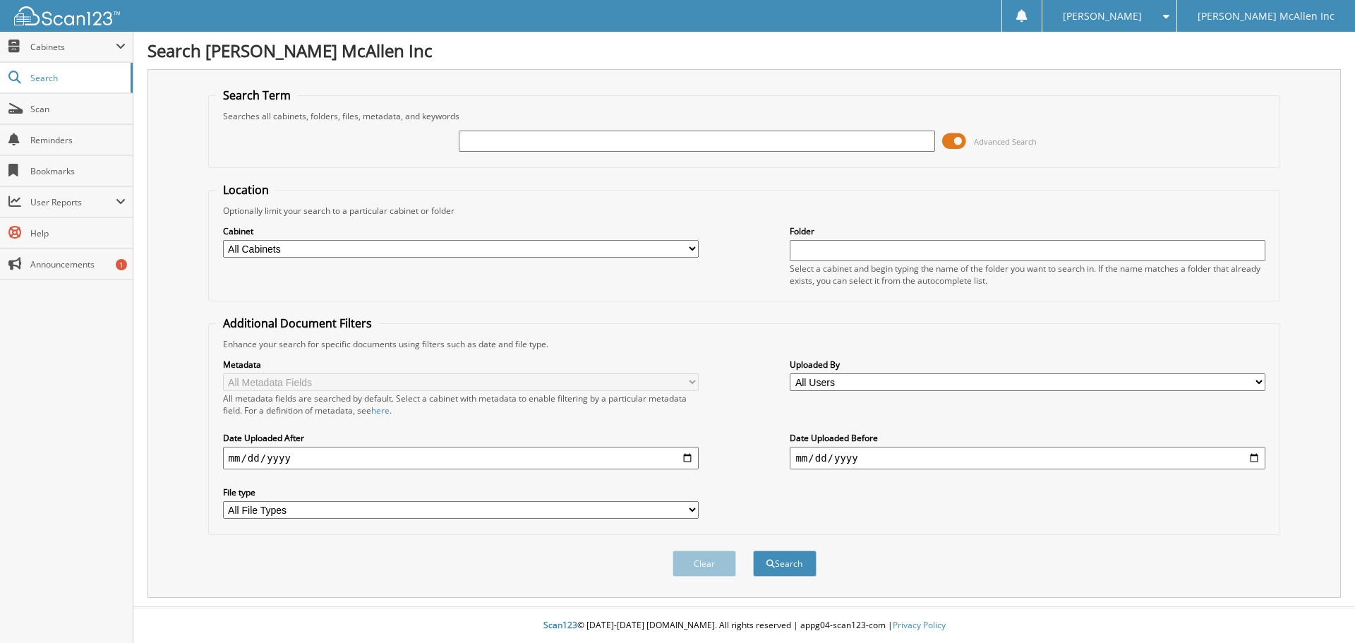 The height and width of the screenshot is (643, 1355). I want to click on label: File type, so click(461, 492).